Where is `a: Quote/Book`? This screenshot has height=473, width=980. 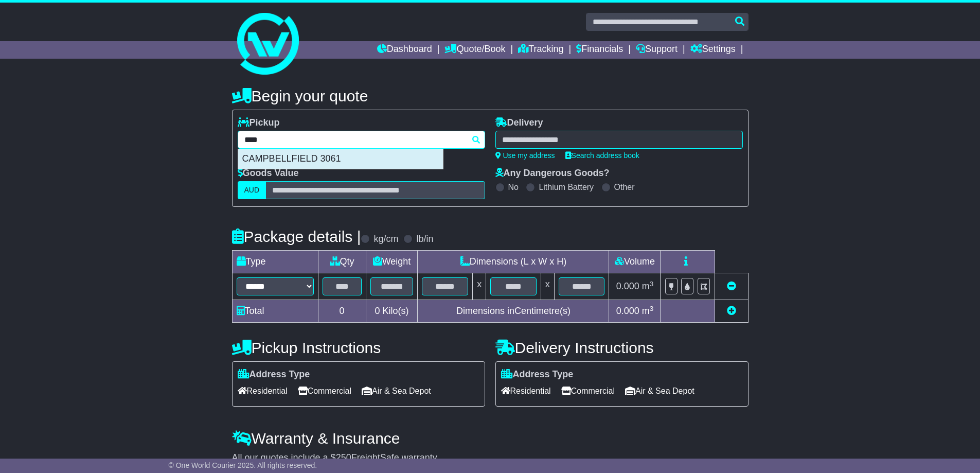
a: Quote/Book is located at coordinates (475, 50).